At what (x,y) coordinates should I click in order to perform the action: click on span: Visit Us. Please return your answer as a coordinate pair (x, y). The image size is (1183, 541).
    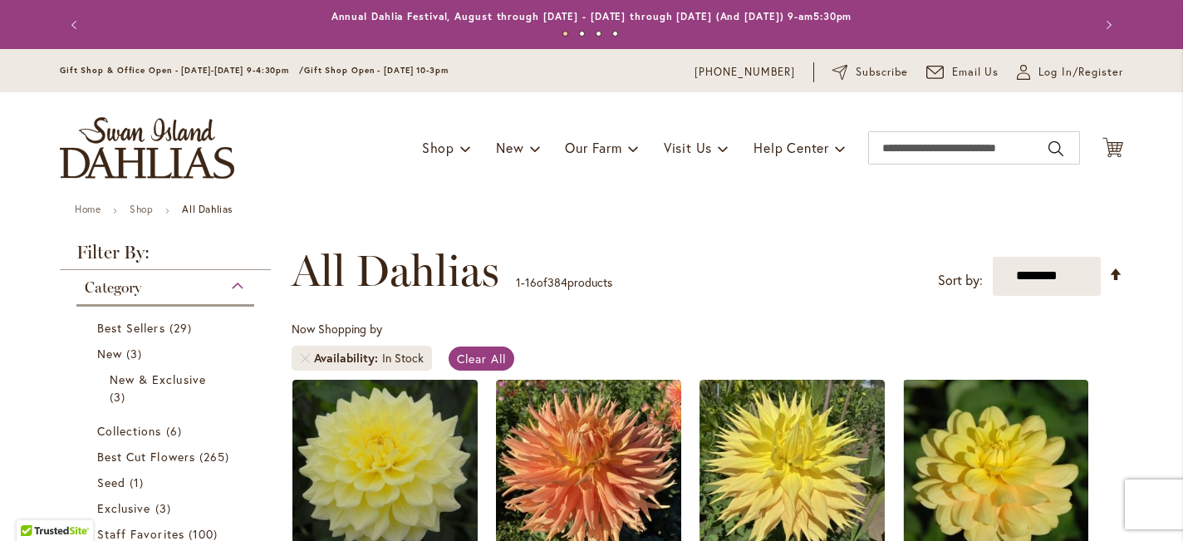
    Looking at the image, I should click on (688, 147).